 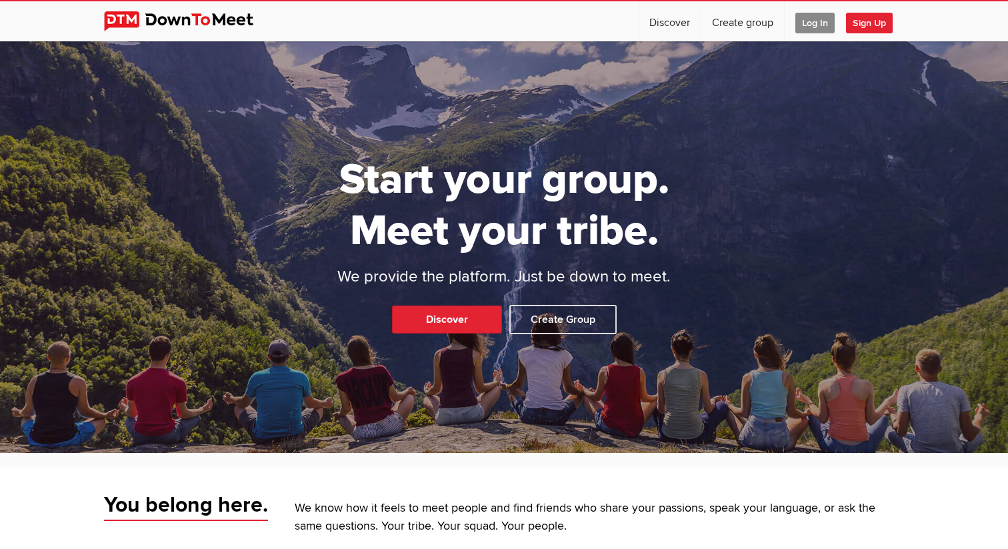 I want to click on a: Log In, so click(x=815, y=21).